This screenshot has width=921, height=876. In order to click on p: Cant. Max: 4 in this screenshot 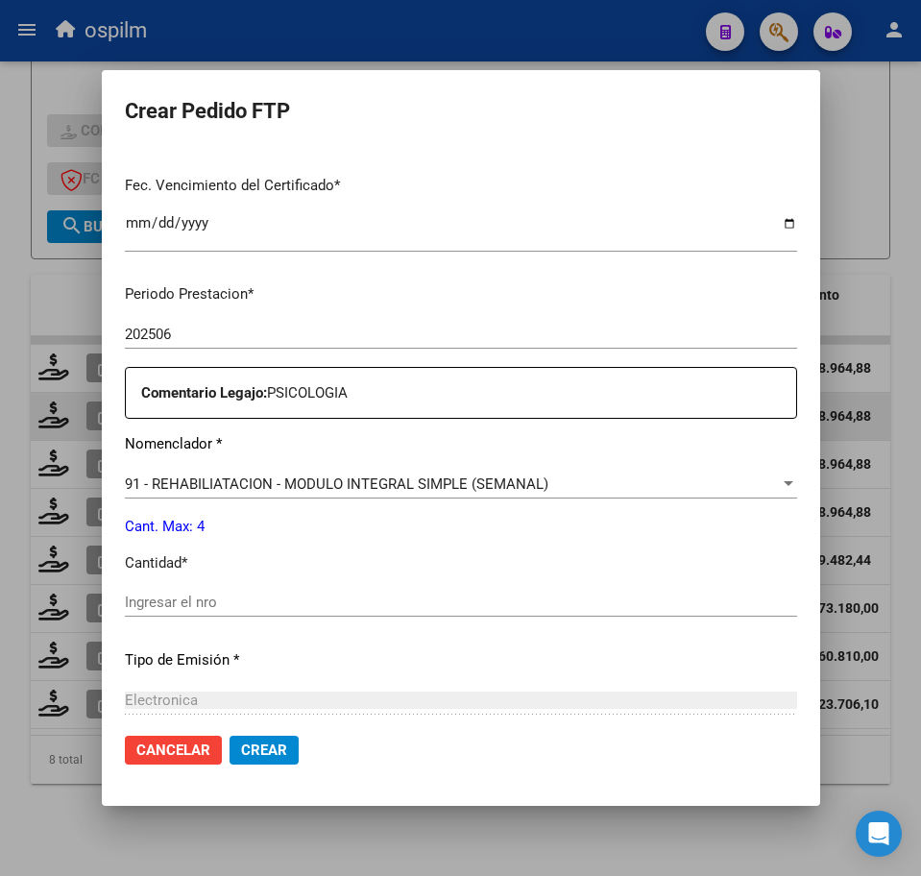, I will do `click(461, 526)`.